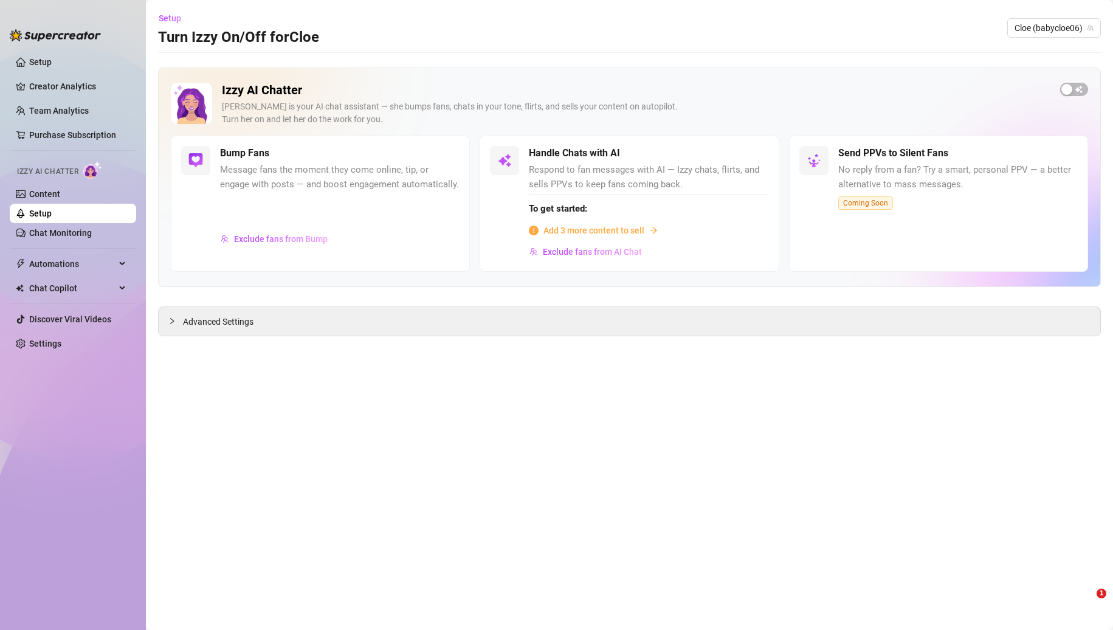  I want to click on span: Message fans the moment they come online, tip, or engage with posts — and boost engagement automa..., so click(340, 177).